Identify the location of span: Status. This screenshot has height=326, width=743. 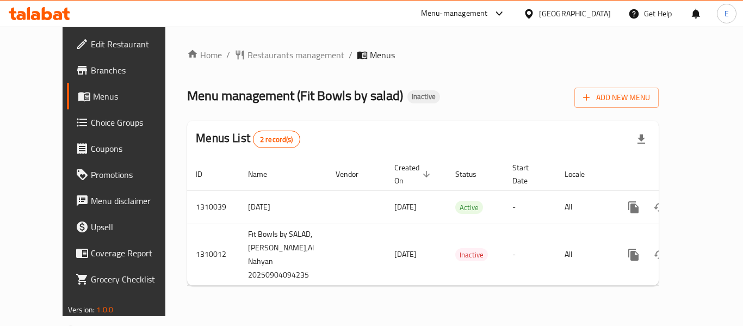
(473, 174).